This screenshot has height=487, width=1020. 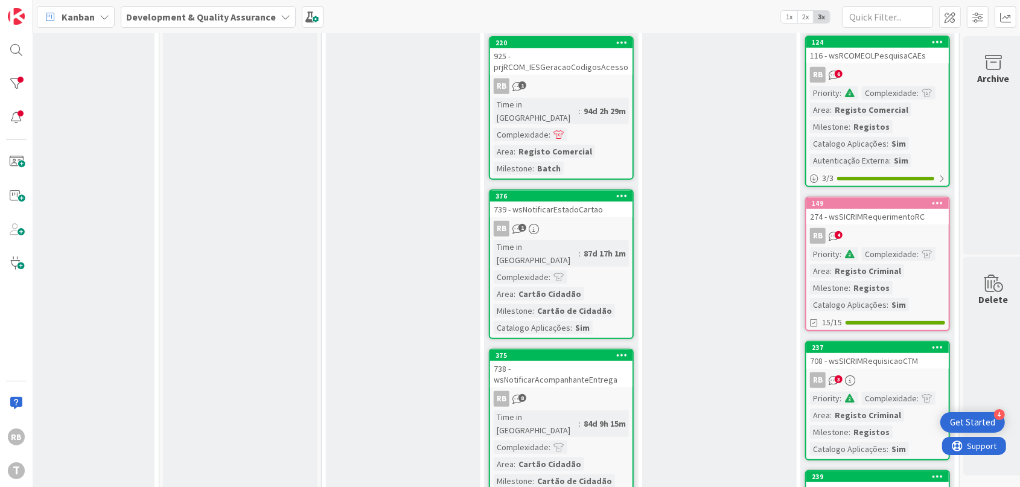 I want to click on a: 237708 - wsSICRIMRequisicaoCTMRBPriority:Complexidade:Area:Registo CriminalMilestone:RegistosCata..., so click(x=877, y=401).